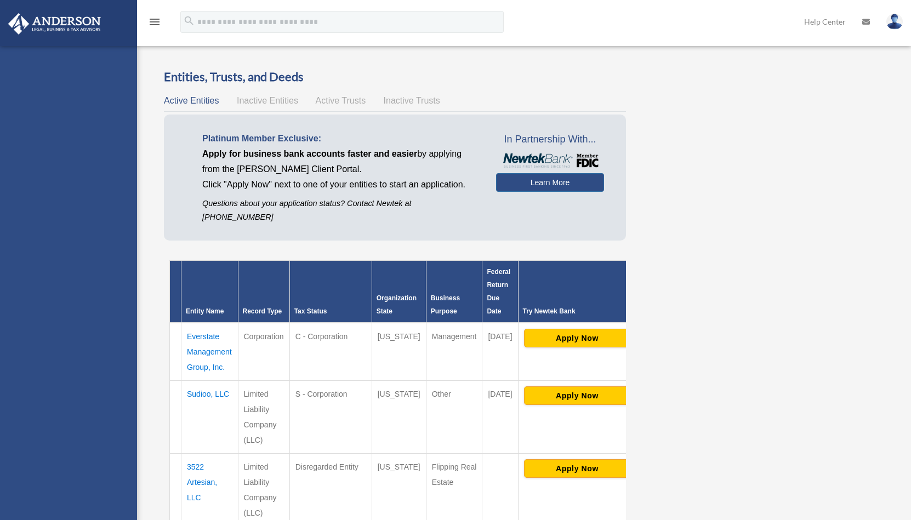 The width and height of the screenshot is (911, 520). What do you see at coordinates (412, 100) in the screenshot?
I see `span: Inactive Trusts` at bounding box center [412, 100].